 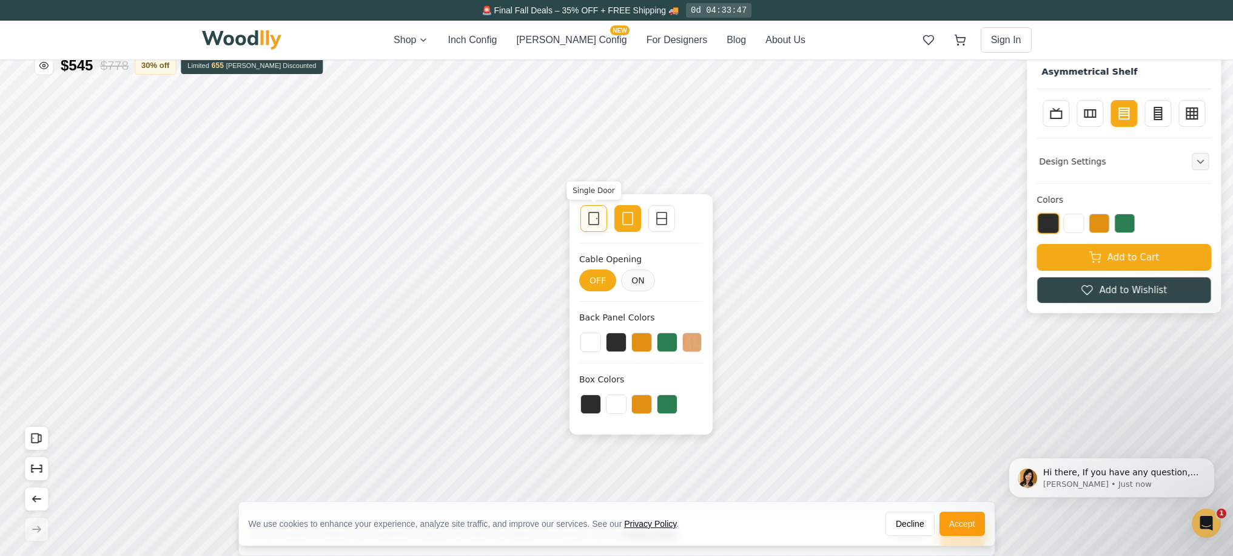 I want to click on div: Back Panel Colors, so click(x=641, y=276).